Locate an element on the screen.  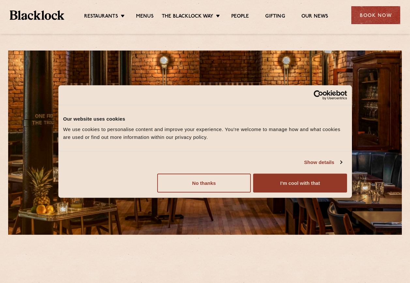
button: I'm cool with that is located at coordinates (300, 183).